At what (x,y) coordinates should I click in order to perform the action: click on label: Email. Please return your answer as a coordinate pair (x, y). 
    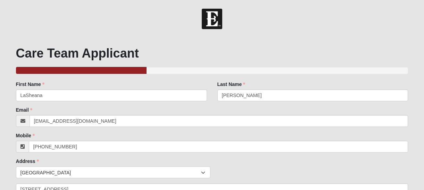
    Looking at the image, I should click on (24, 110).